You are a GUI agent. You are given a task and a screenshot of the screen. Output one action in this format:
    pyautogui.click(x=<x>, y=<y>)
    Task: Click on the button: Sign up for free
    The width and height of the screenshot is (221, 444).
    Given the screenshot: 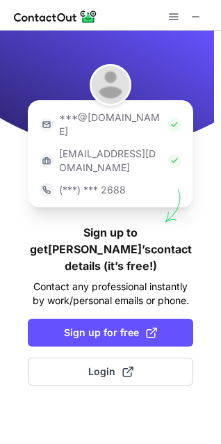 What is the action you would take?
    pyautogui.click(x=111, y=333)
    